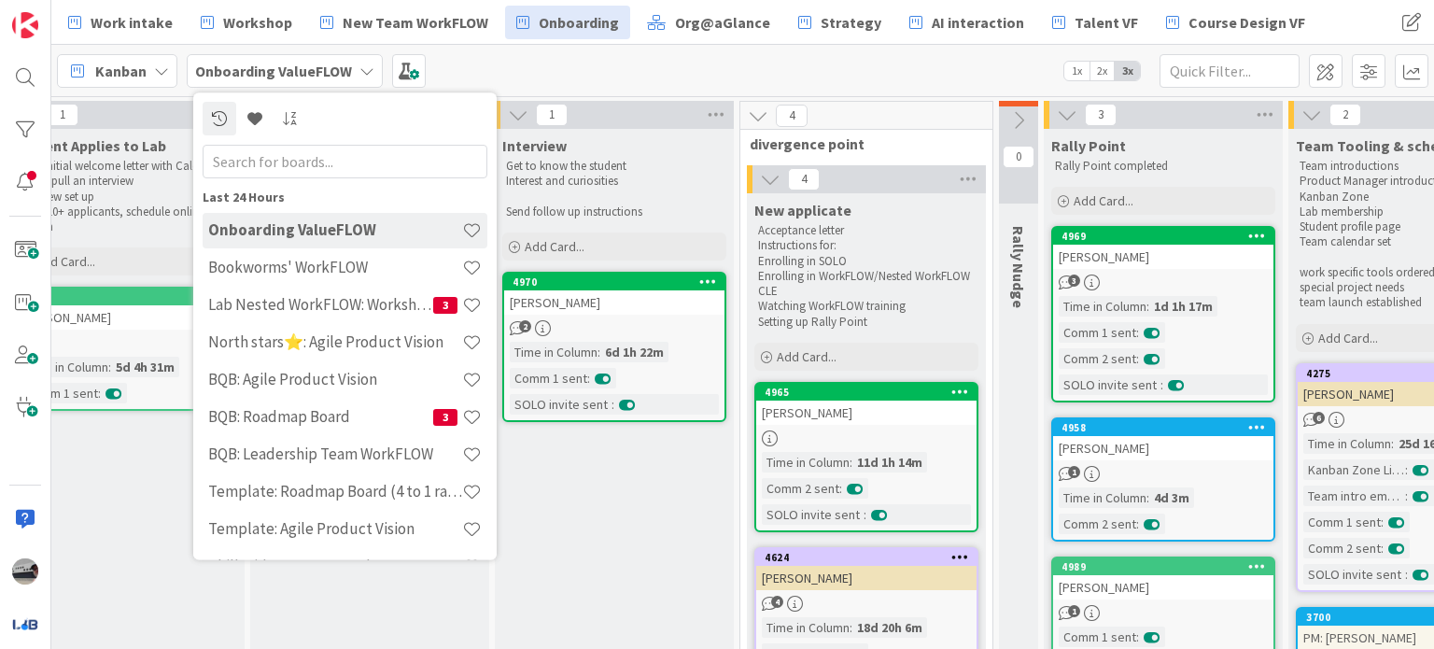  Describe the element at coordinates (567, 22) in the screenshot. I see `a: Onboarding` at that location.